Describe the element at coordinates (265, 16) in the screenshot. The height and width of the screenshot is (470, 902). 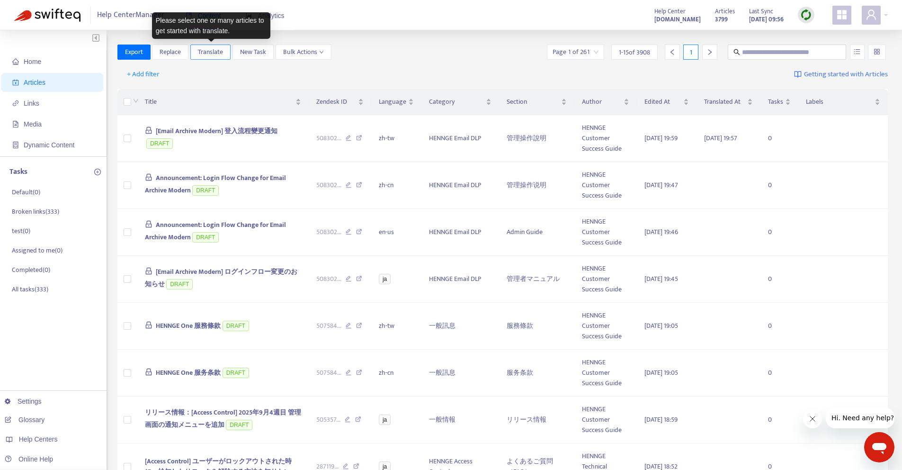
I see `span: Analytics` at that location.